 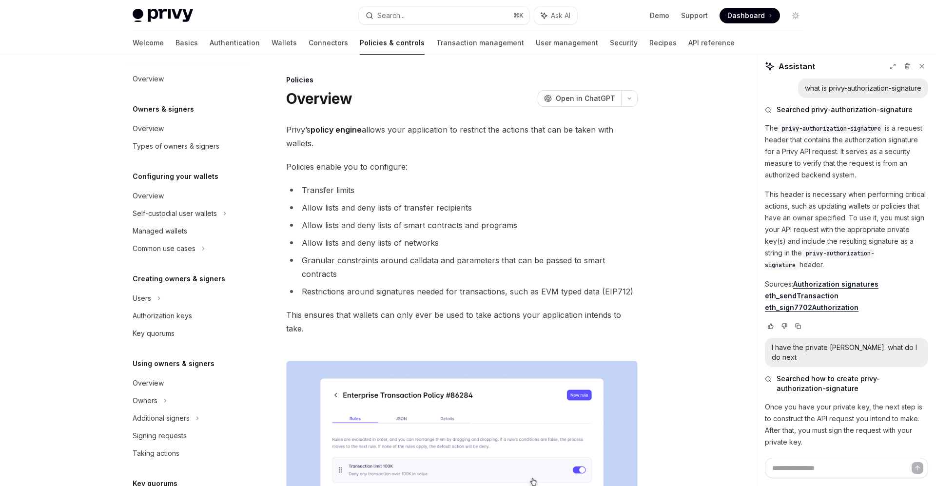 I want to click on h1: Overview, so click(x=319, y=98).